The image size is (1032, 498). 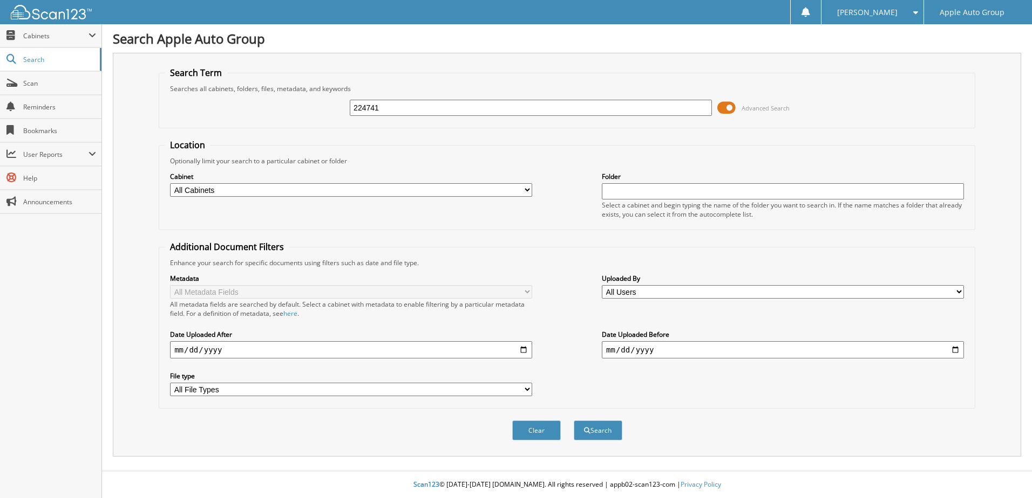 What do you see at coordinates (782, 278) in the screenshot?
I see `label: Uploaded By` at bounding box center [782, 278].